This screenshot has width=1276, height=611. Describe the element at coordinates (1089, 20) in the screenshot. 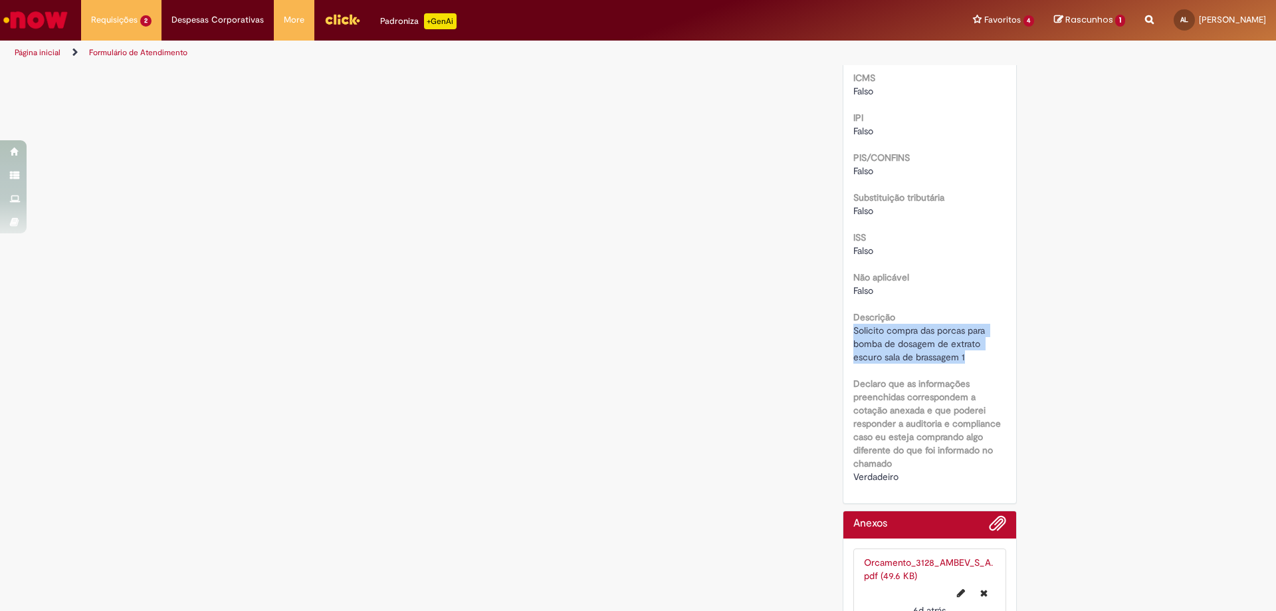

I see `a: Rascunhos` at that location.